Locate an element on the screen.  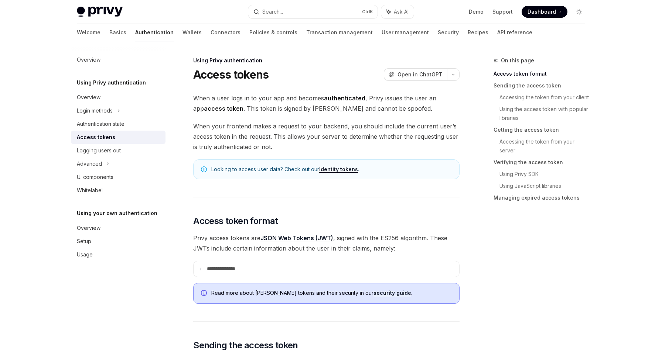
svg: Info is located at coordinates (205, 294).